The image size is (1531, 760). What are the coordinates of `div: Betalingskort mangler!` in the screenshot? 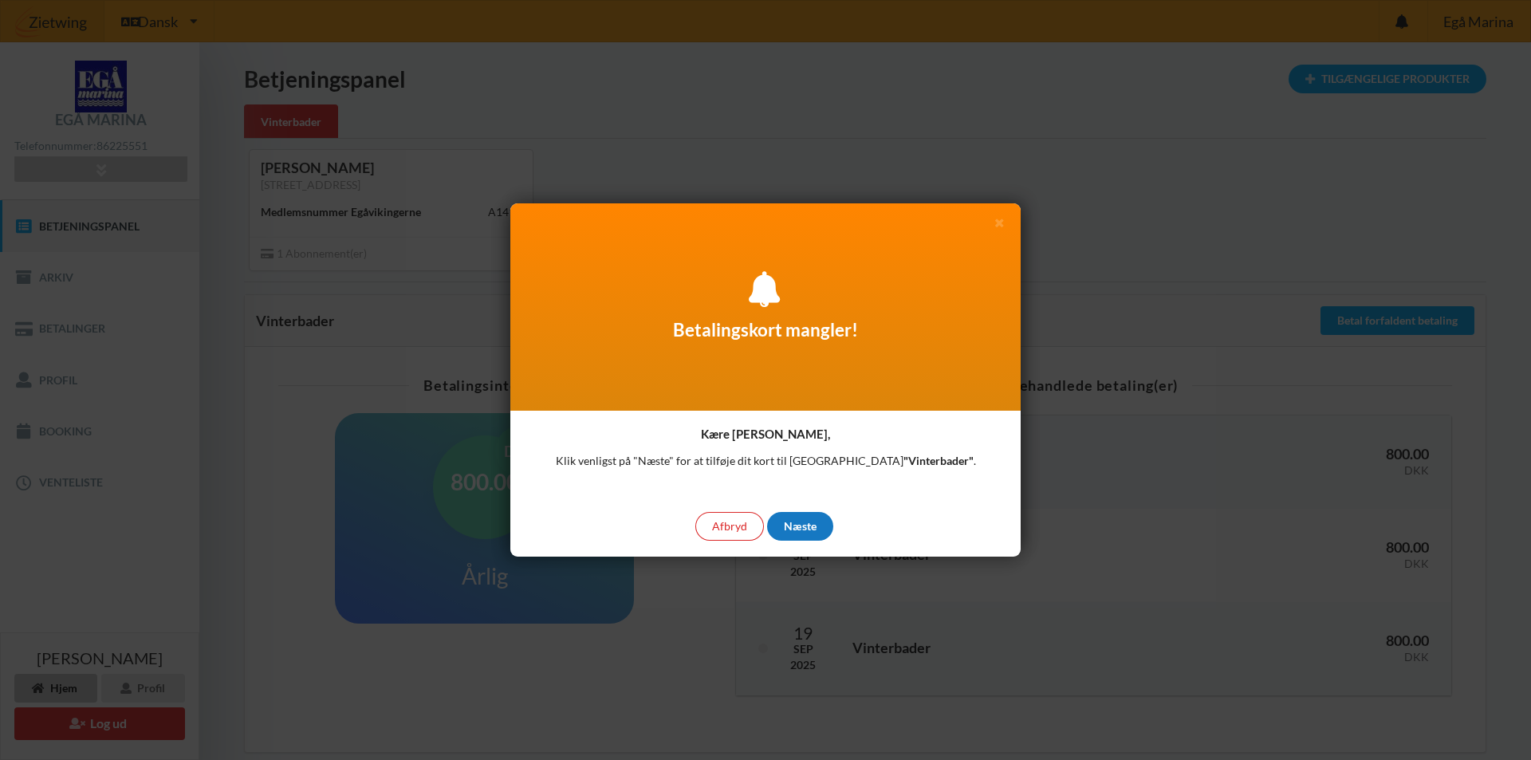 It's located at (766, 307).